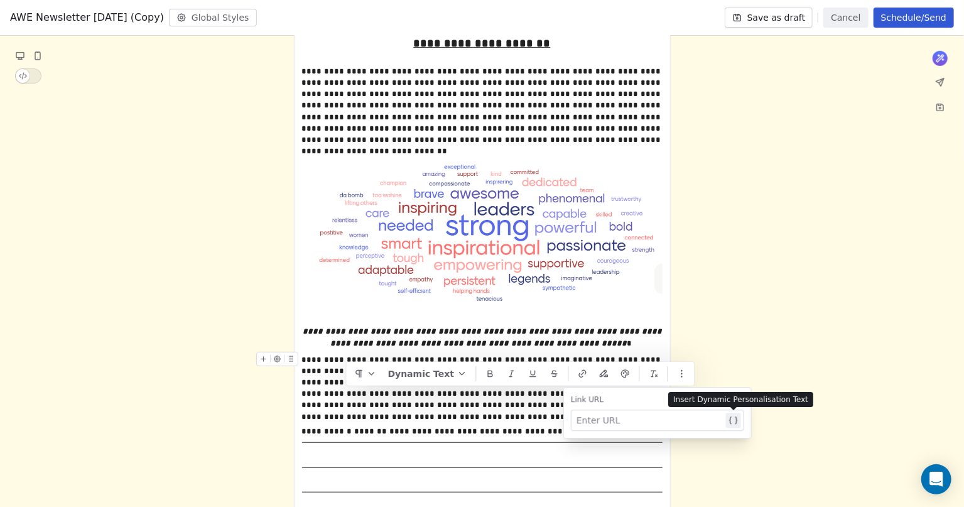 This screenshot has height=507, width=964. Describe the element at coordinates (213, 18) in the screenshot. I see `button: Global Styles` at that location.